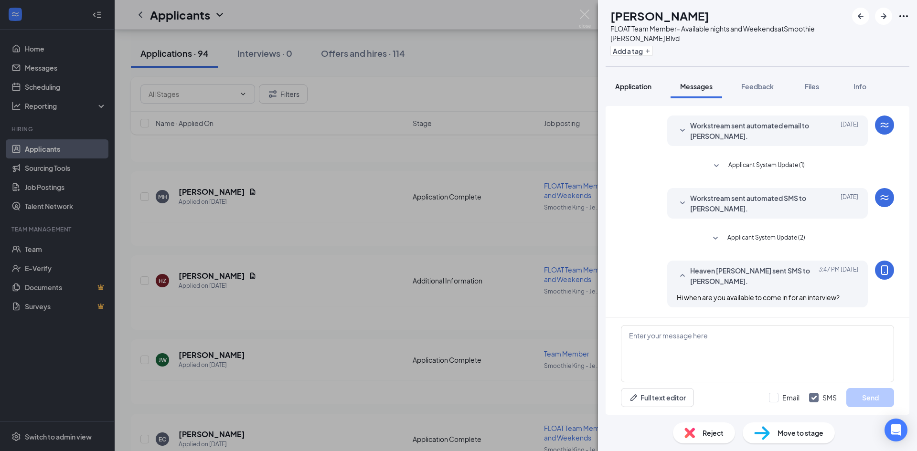 This screenshot has width=917, height=451. I want to click on svg: SmallChevronUp, so click(682, 276).